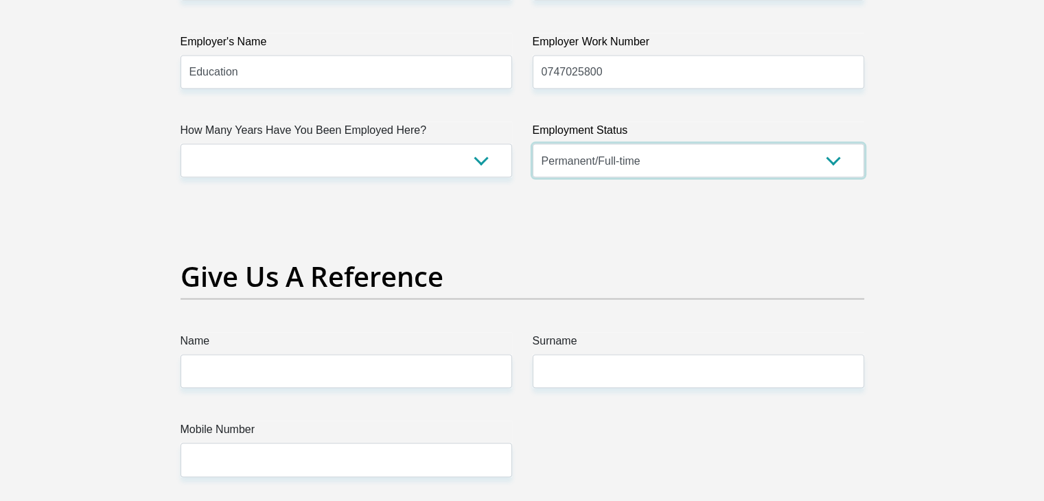  I want to click on input: Employer Work Number, so click(698, 72).